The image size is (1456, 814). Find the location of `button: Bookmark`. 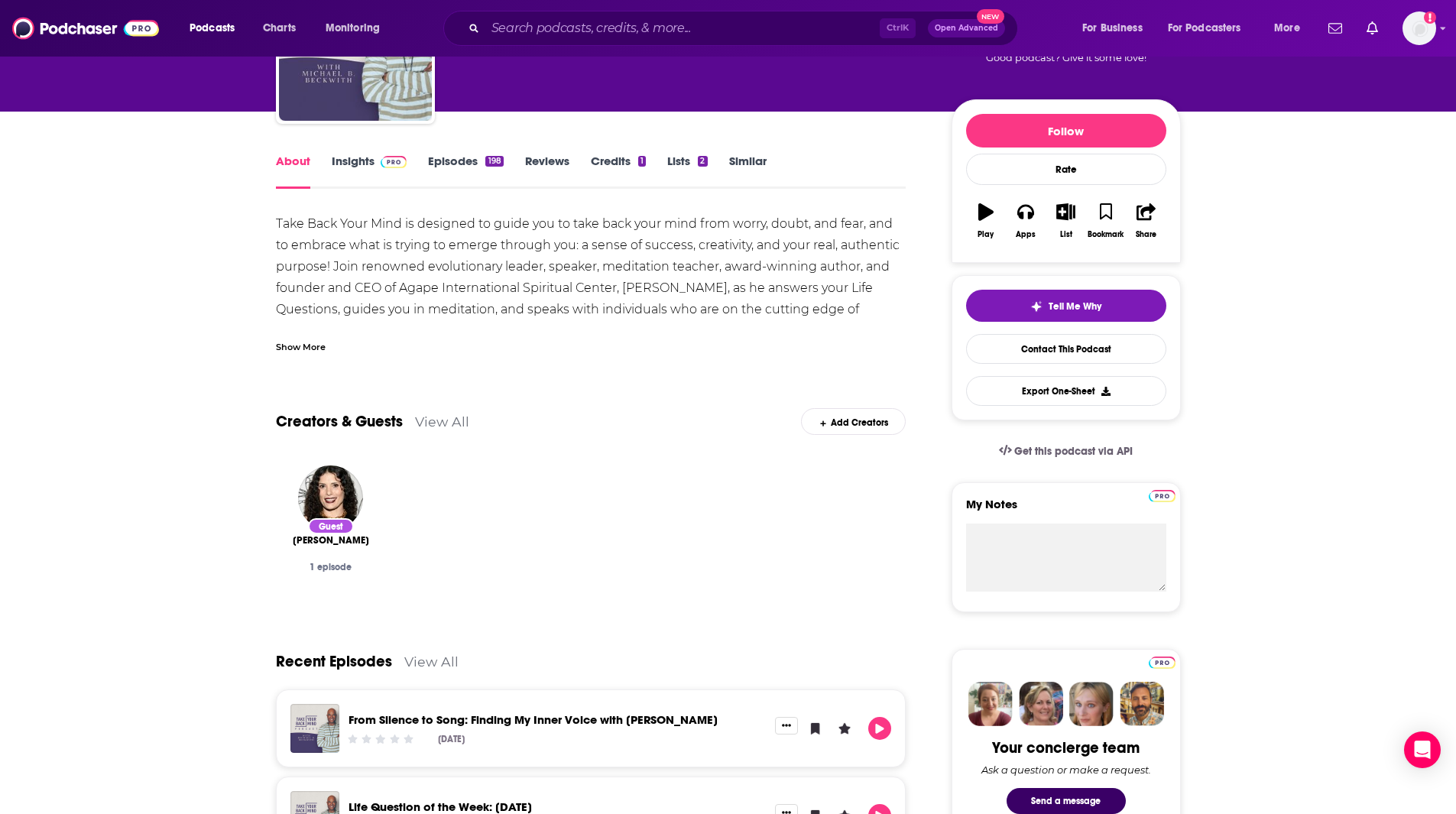

button: Bookmark is located at coordinates (1107, 221).